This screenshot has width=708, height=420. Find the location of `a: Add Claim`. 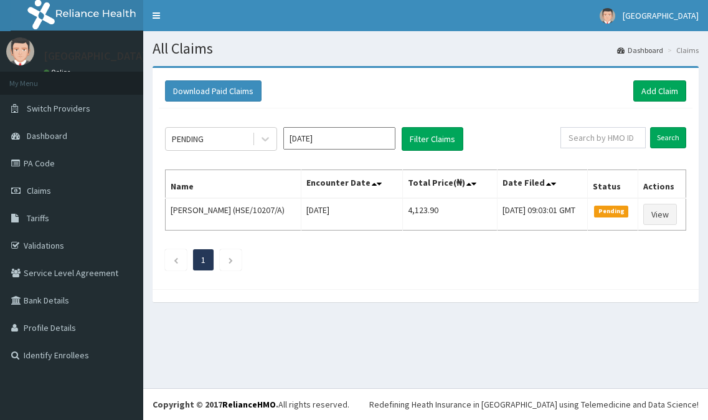

a: Add Claim is located at coordinates (660, 91).